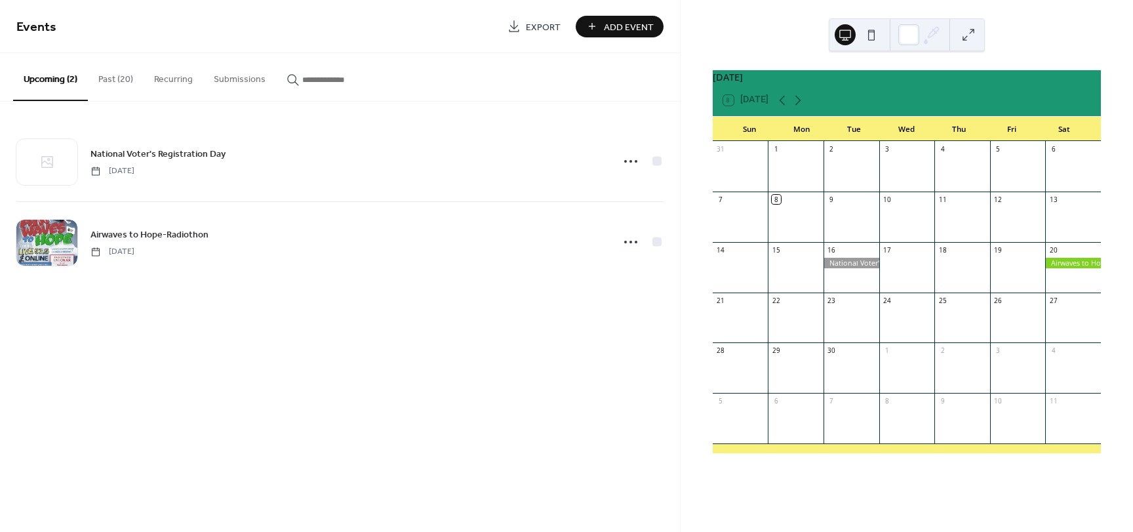  Describe the element at coordinates (239, 76) in the screenshot. I see `button: Submissions` at that location.